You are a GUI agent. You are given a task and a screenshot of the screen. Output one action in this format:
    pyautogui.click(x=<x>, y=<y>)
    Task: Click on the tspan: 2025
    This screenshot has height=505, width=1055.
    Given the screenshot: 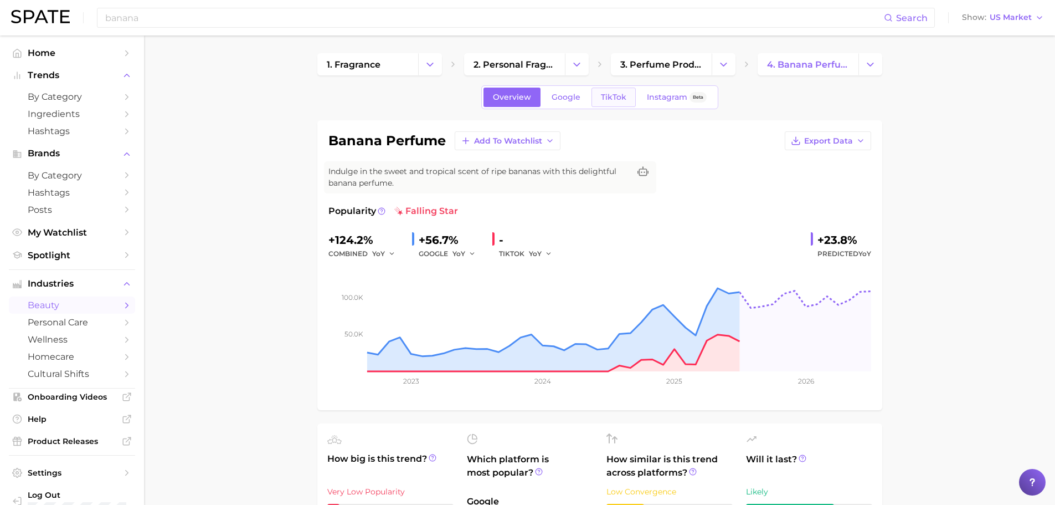 What is the action you would take?
    pyautogui.click(x=674, y=381)
    